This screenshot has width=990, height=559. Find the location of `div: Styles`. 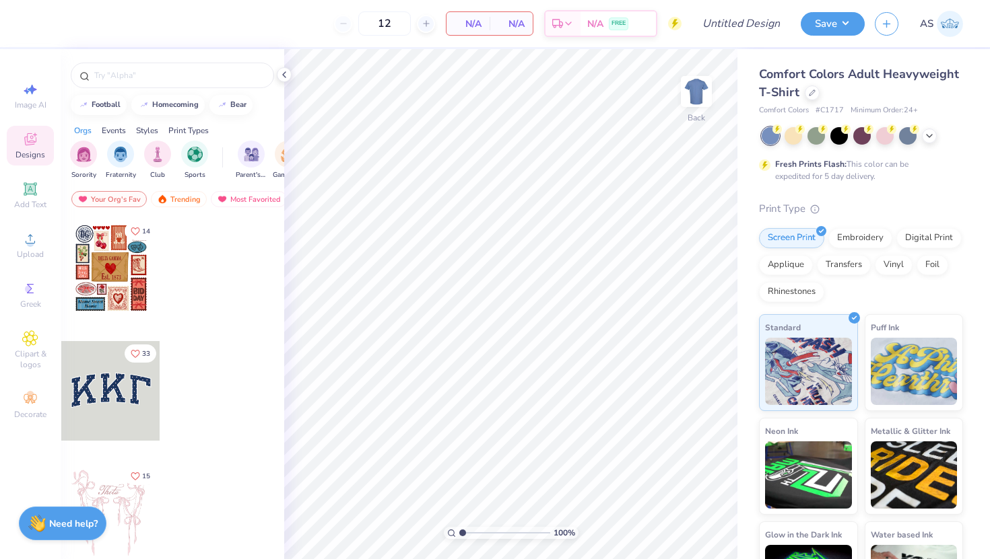

div: Styles is located at coordinates (147, 131).